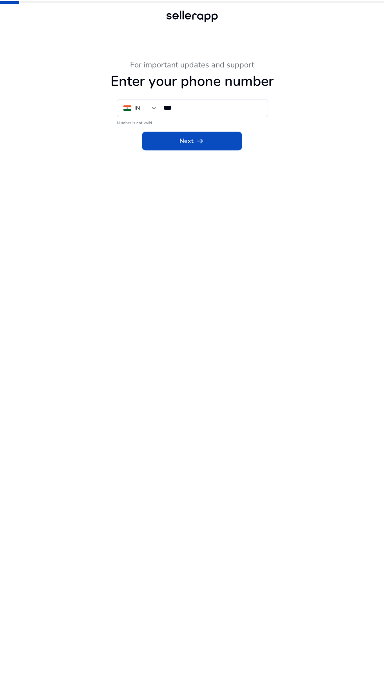 This screenshot has height=693, width=384. Describe the element at coordinates (192, 65) in the screenshot. I see `h3: For important updates and support` at that location.